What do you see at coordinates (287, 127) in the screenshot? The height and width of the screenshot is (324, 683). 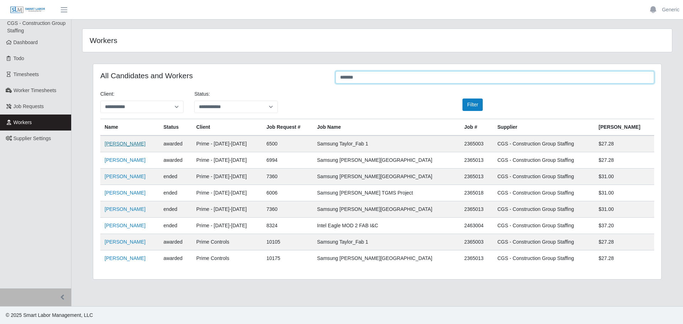 I see `th: Job Request #` at bounding box center [287, 127].